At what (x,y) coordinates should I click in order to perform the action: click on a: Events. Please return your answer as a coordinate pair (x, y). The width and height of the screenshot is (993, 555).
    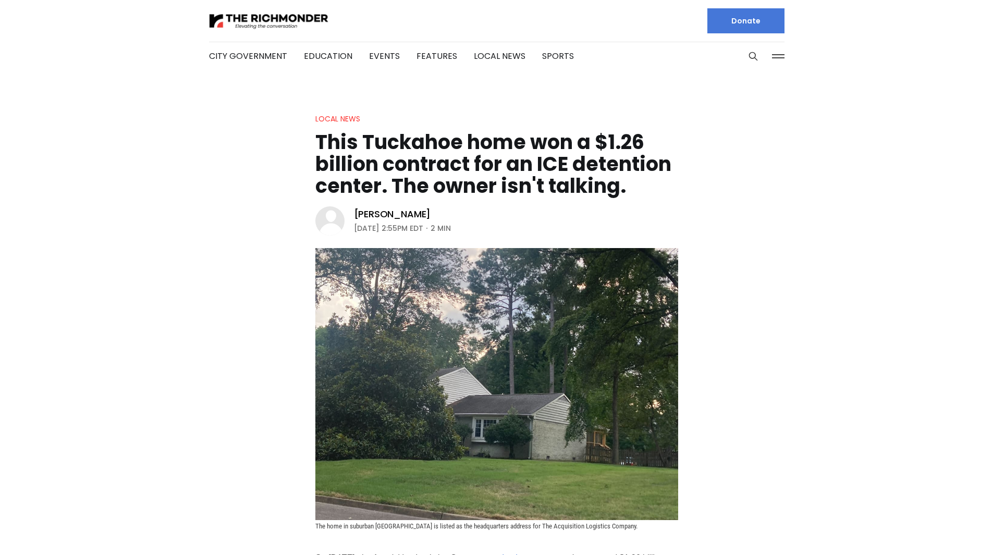
    Looking at the image, I should click on (384, 56).